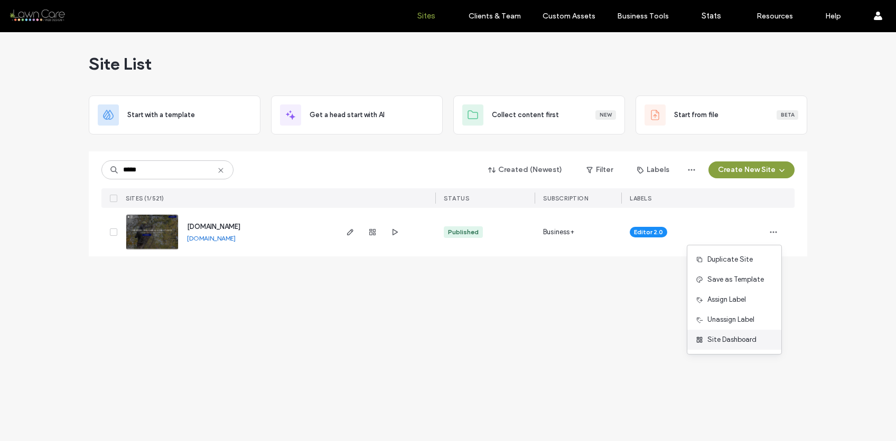  What do you see at coordinates (161, 115) in the screenshot?
I see `span: Start with a template` at bounding box center [161, 115].